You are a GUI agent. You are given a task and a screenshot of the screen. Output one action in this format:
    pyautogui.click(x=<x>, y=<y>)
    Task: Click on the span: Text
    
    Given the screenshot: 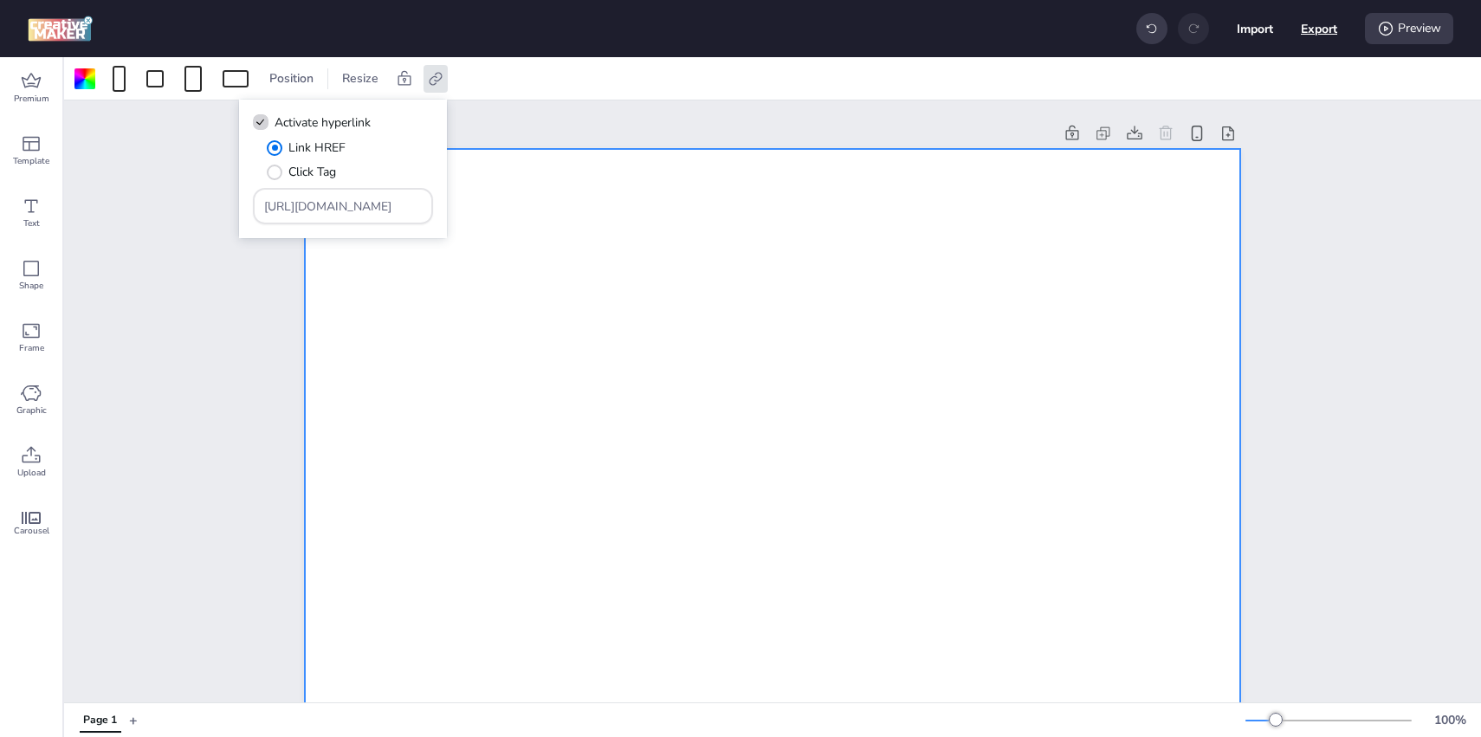 What is the action you would take?
    pyautogui.click(x=31, y=223)
    